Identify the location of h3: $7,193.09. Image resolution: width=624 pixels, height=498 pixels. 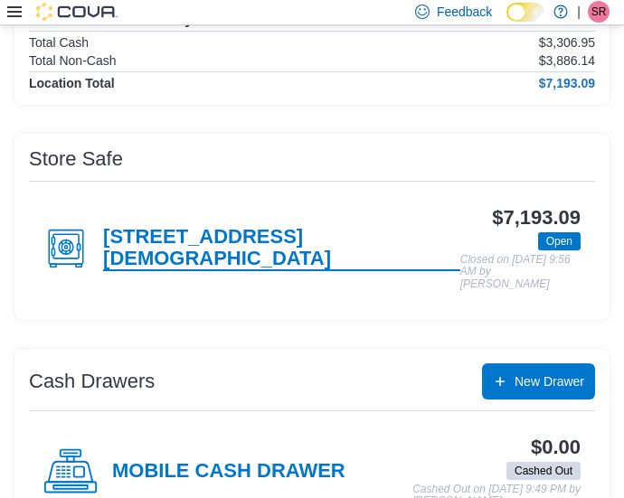
(536, 218).